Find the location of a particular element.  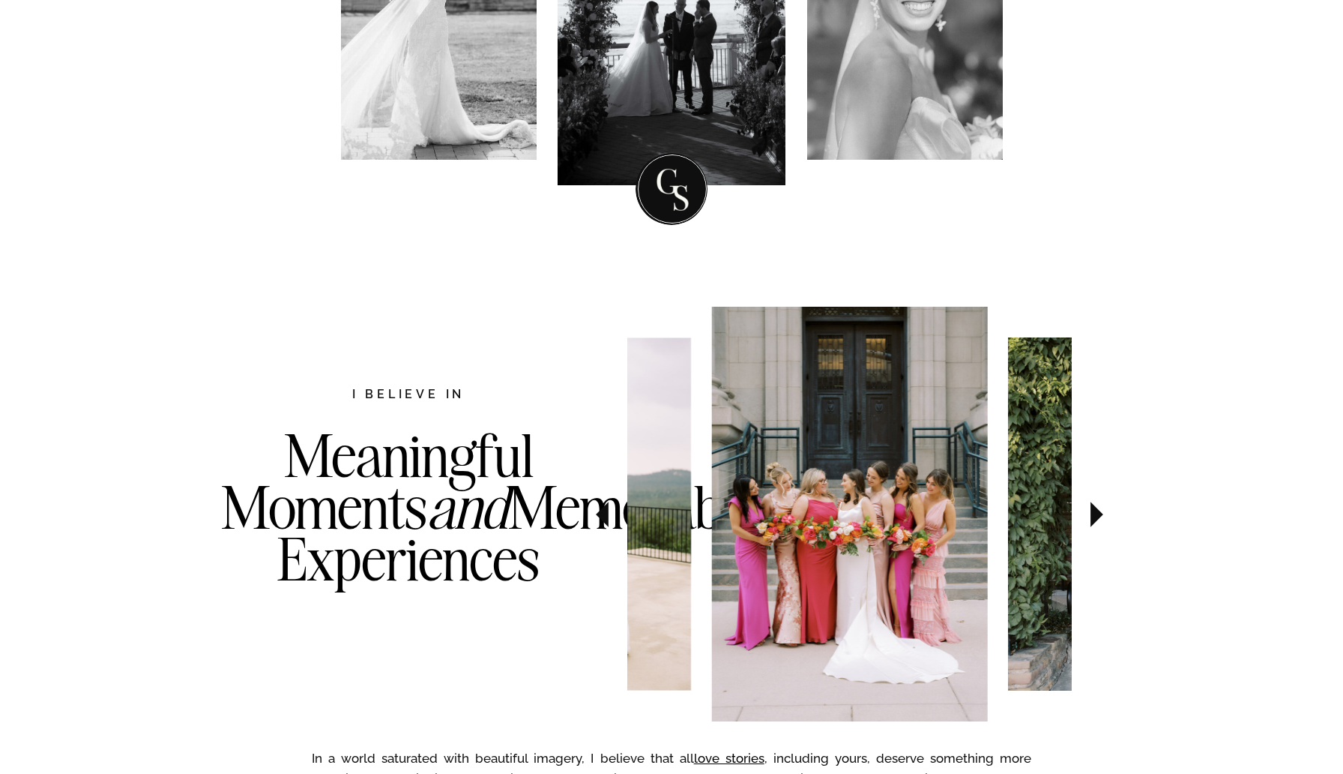

img: Bride and groom walking for a portrait is located at coordinates (1126, 514).